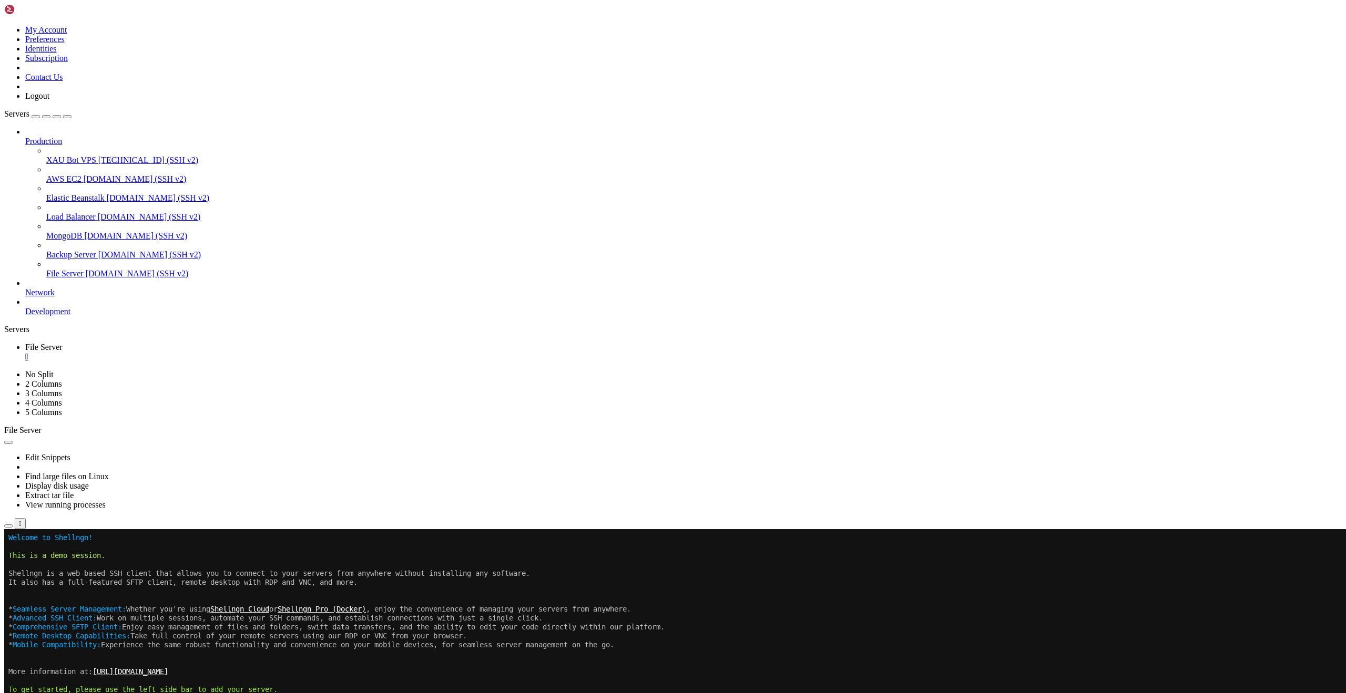 This screenshot has width=1346, height=693. What do you see at coordinates (64, 236) in the screenshot?
I see `span: MongoDB` at bounding box center [64, 236].